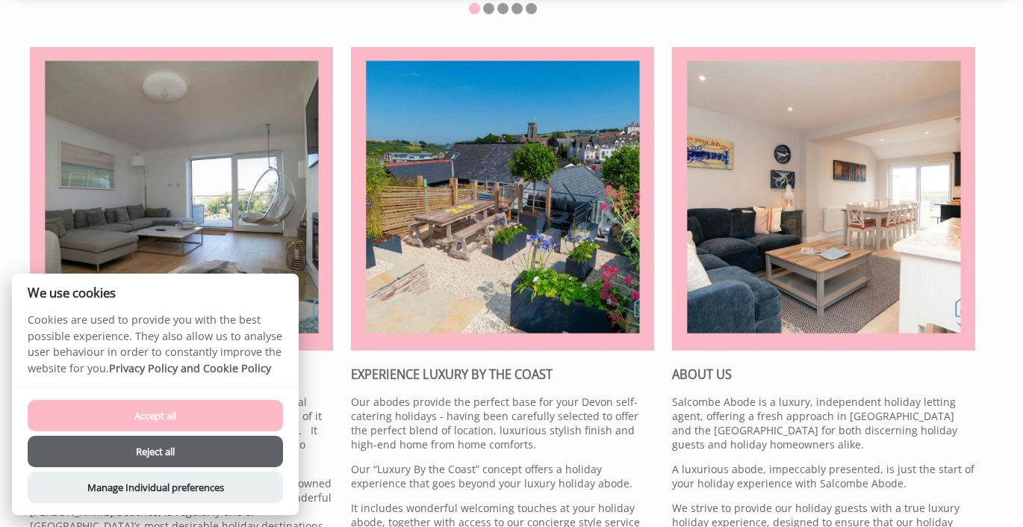 The image size is (1023, 527). Describe the element at coordinates (155, 415) in the screenshot. I see `button: Accept all` at that location.